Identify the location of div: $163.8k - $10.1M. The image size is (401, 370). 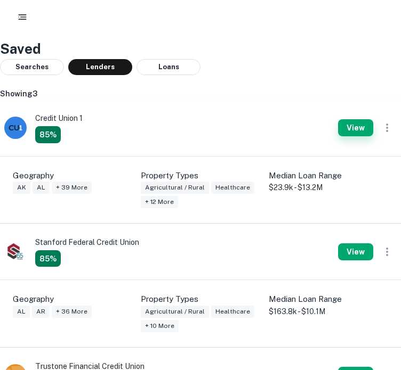
(324, 309).